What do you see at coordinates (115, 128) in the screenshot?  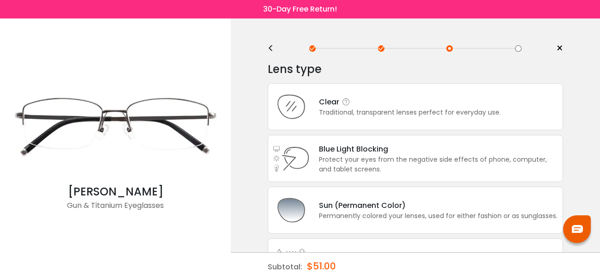 I see `img: Gun Noah - Titanium Eyeglasses` at bounding box center [115, 128].